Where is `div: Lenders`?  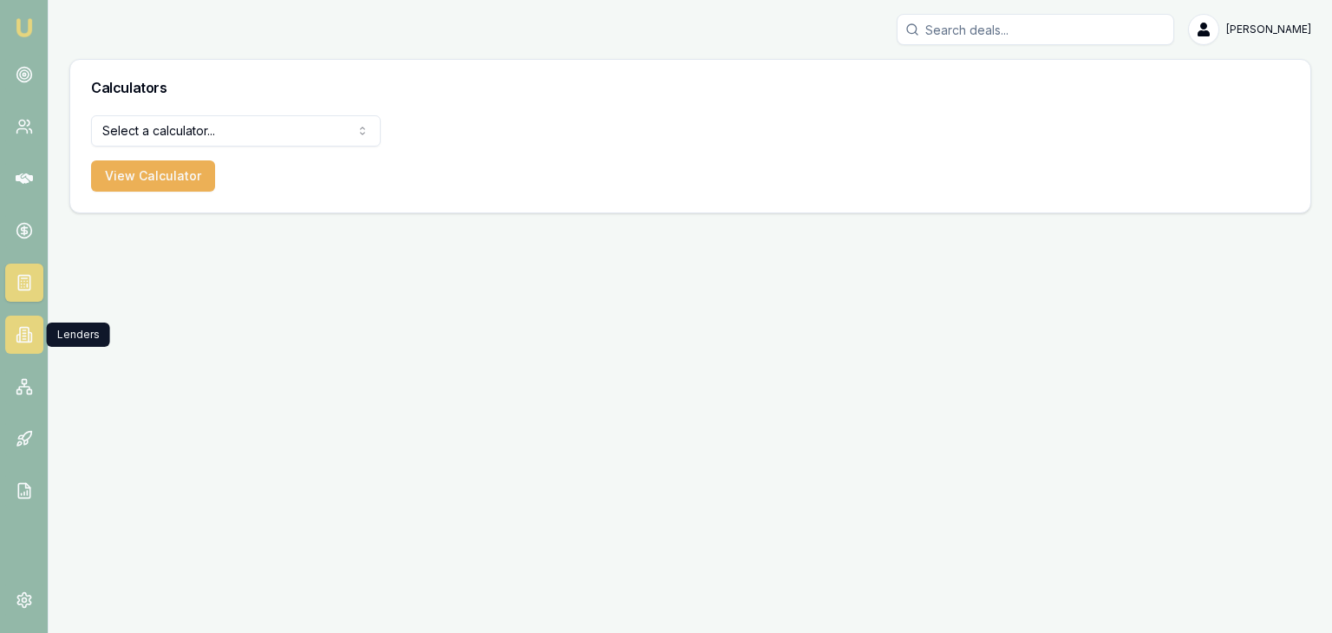
div: Lenders is located at coordinates (78, 335).